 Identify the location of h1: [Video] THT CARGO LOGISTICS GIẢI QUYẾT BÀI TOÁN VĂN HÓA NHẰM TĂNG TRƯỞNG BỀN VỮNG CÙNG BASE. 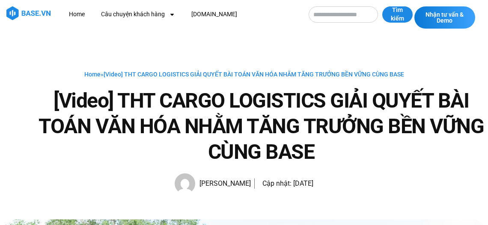
(261, 127).